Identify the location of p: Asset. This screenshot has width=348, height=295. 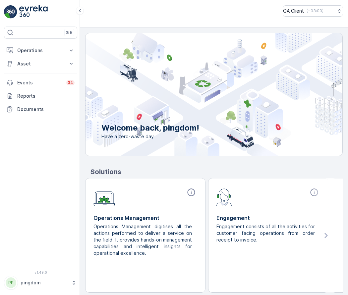
(40, 64).